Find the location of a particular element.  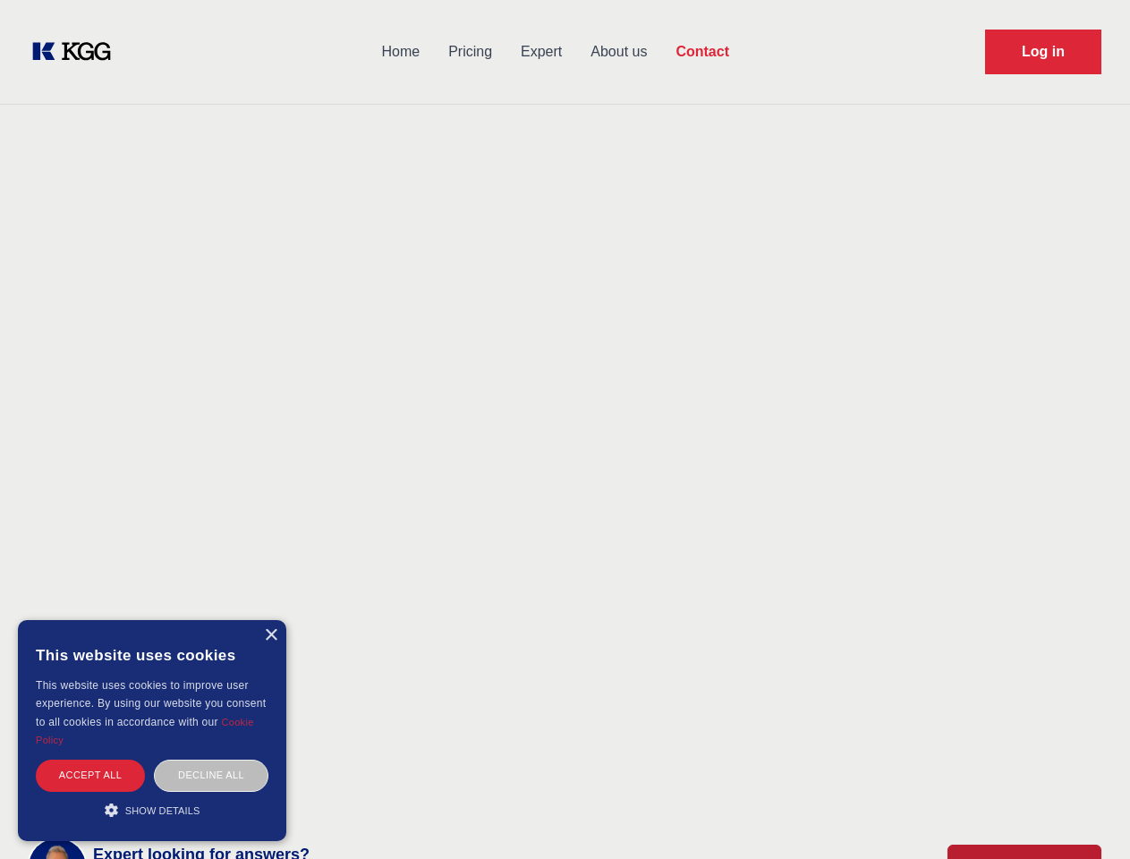

div: Accept all is located at coordinates (90, 775).